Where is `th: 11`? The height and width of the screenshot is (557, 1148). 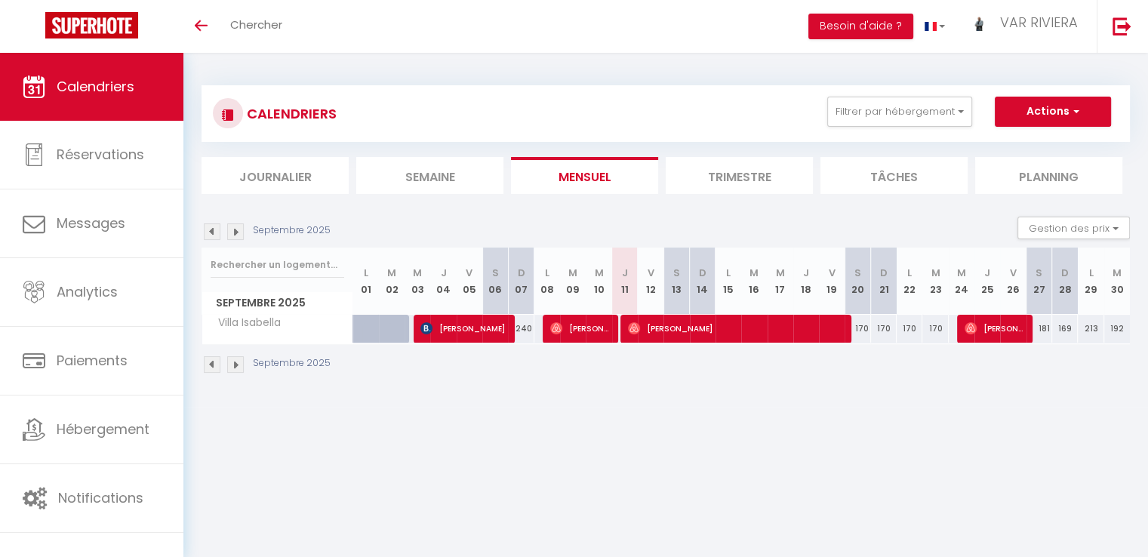 th: 11 is located at coordinates (625, 281).